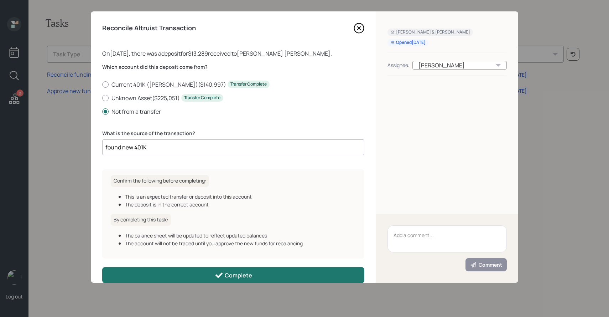  What do you see at coordinates (487, 265) in the screenshot?
I see `div: Comment` at bounding box center [487, 265].